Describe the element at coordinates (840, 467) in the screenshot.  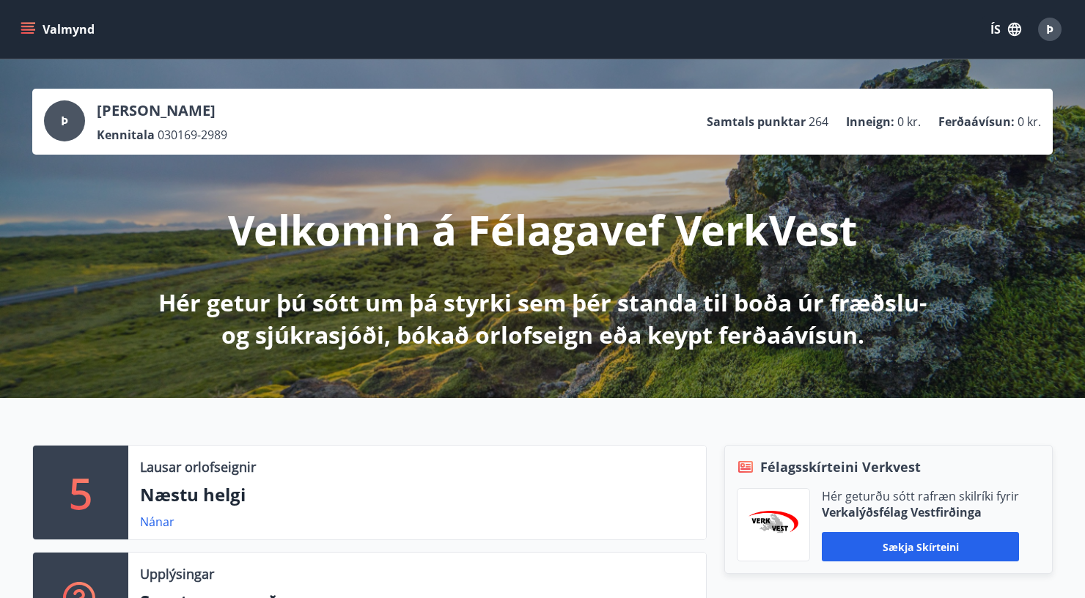
I see `span: Félagsskírteini Verkvest` at that location.